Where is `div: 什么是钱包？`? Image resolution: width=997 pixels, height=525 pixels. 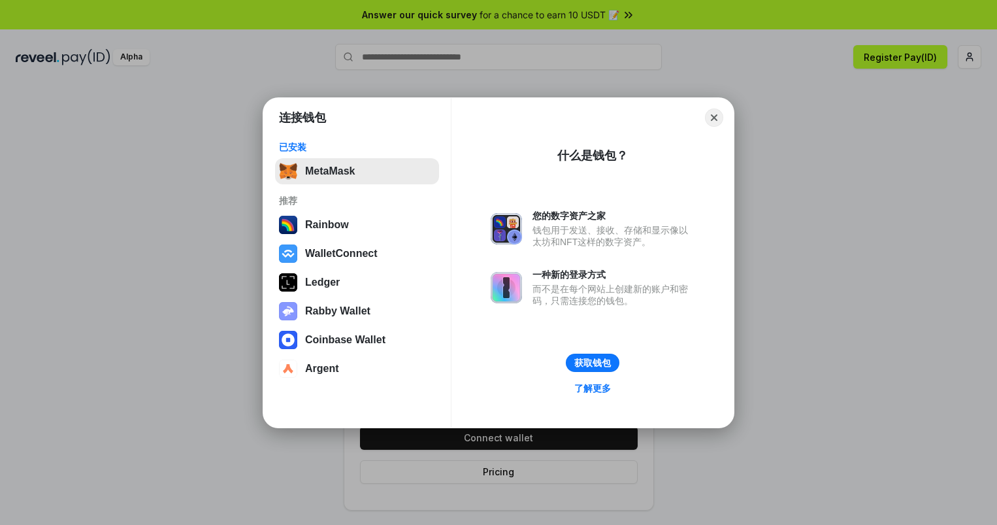
div: 什么是钱包？ is located at coordinates (592, 155).